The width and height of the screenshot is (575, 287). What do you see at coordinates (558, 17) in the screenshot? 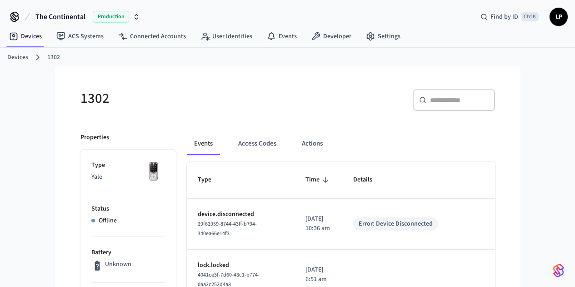
I see `button: LP` at bounding box center [558, 17].